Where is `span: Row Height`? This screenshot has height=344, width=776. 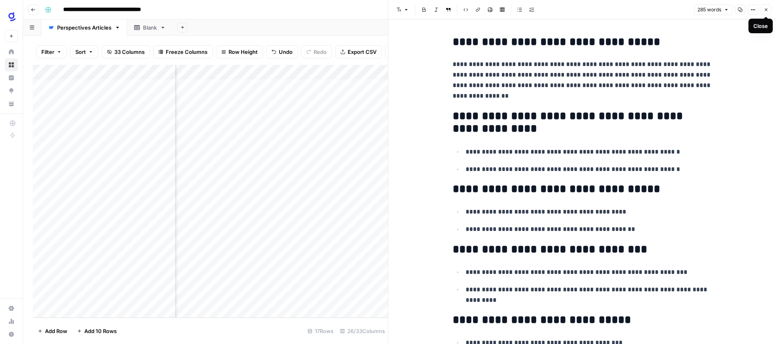
span: Row Height is located at coordinates (243, 52).